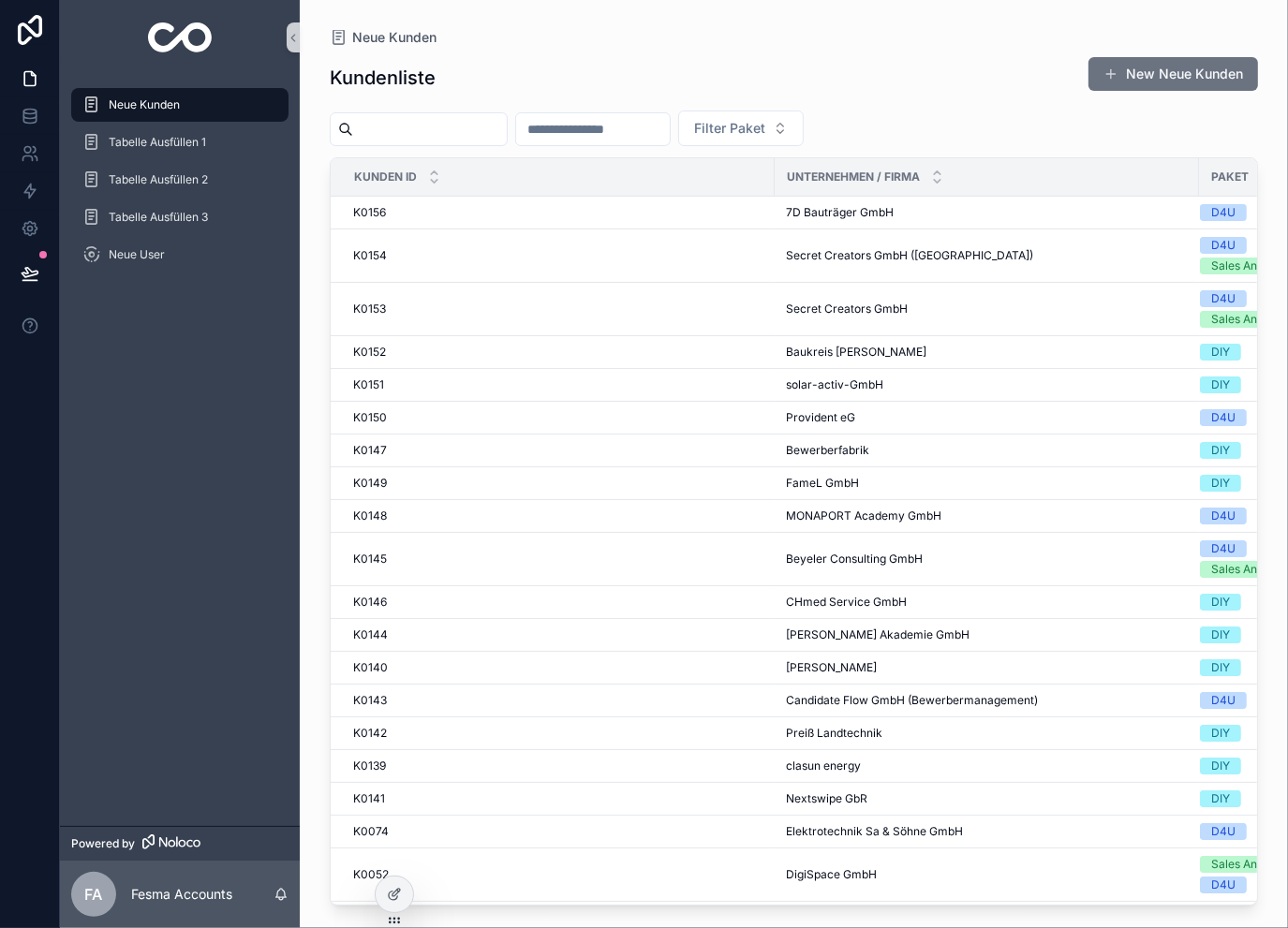 Image resolution: width=1288 pixels, height=928 pixels. What do you see at coordinates (820, 418) in the screenshot?
I see `span: Provident eG` at bounding box center [820, 418].